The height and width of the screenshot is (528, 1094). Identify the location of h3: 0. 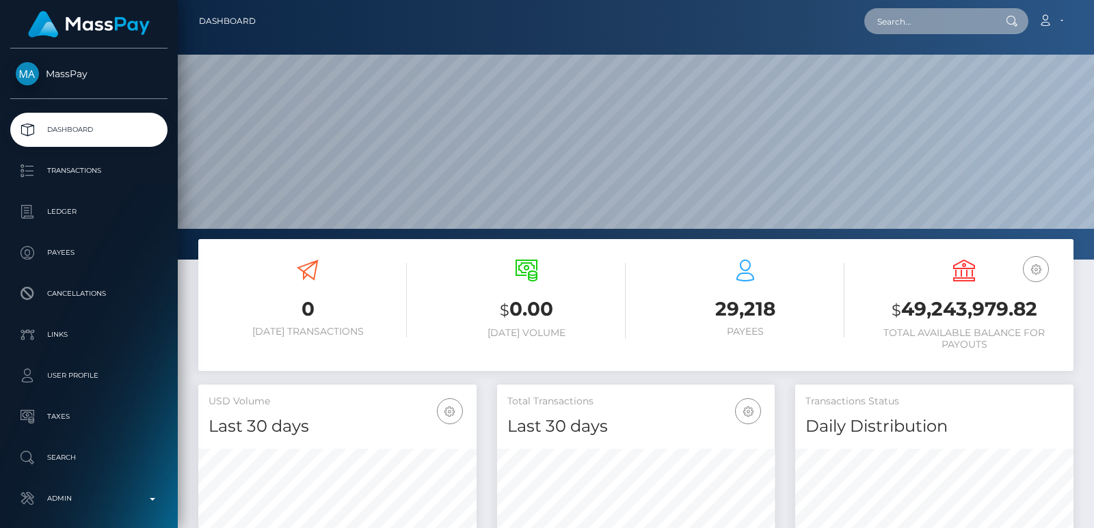
(308, 309).